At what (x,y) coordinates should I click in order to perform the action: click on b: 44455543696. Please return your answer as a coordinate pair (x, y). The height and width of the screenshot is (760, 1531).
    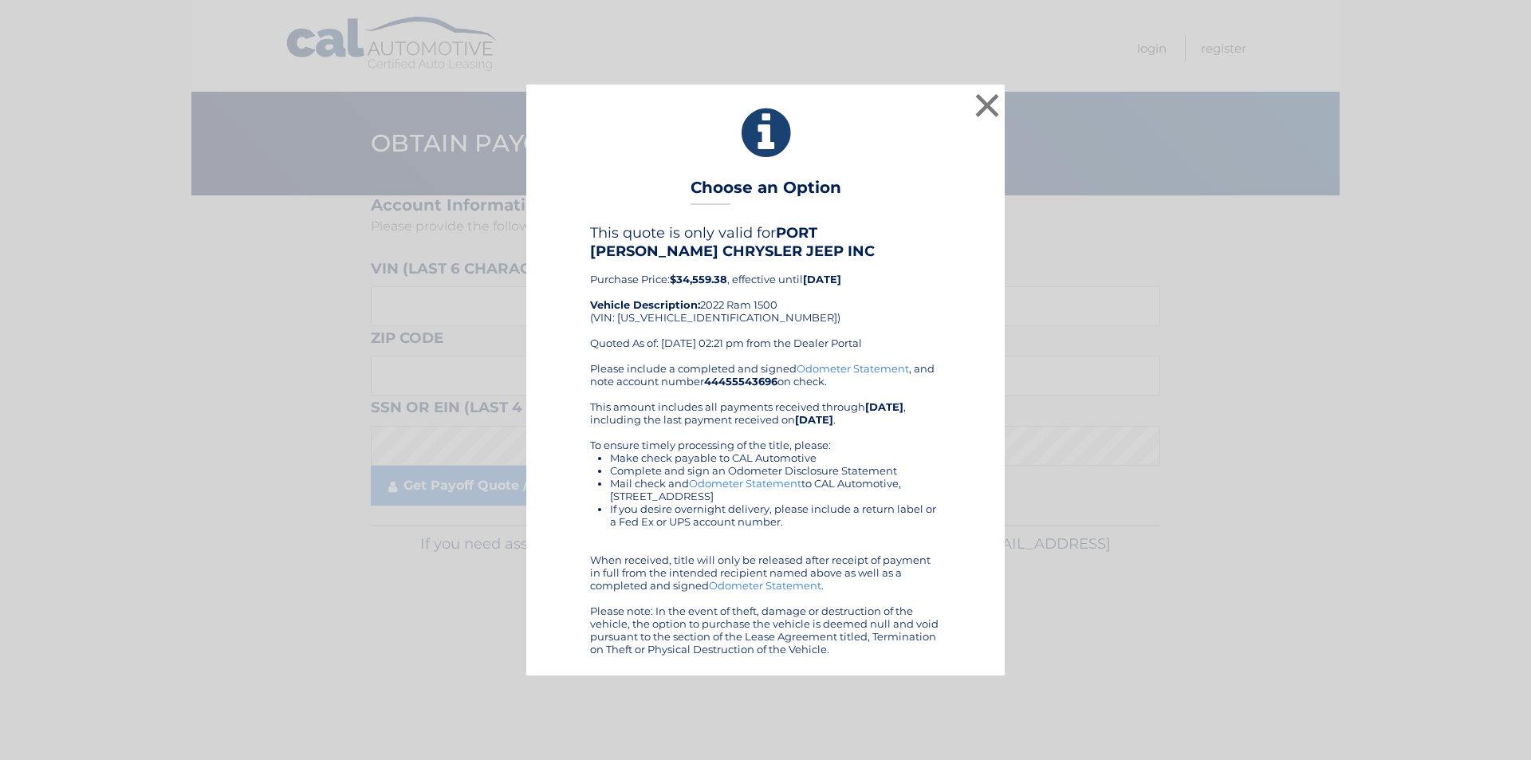
    Looking at the image, I should click on (741, 381).